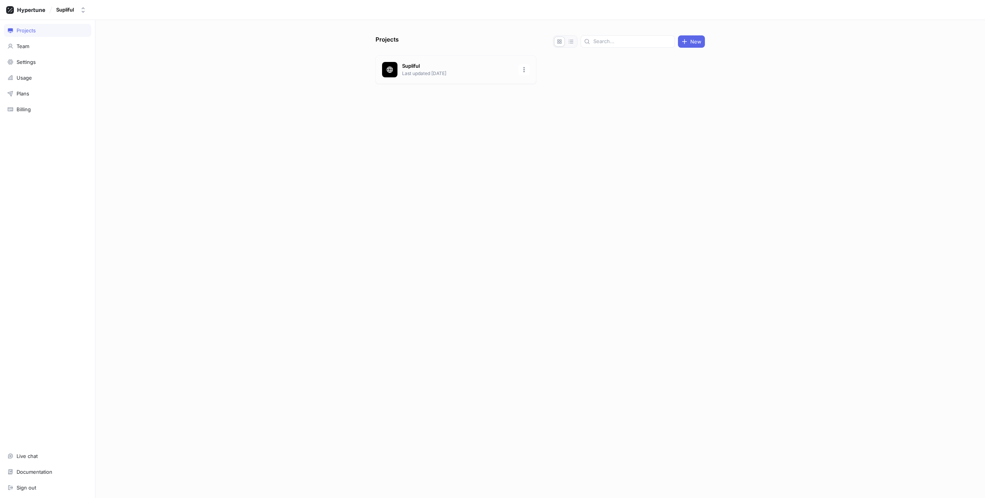 The image size is (985, 498). I want to click on span: New, so click(696, 42).